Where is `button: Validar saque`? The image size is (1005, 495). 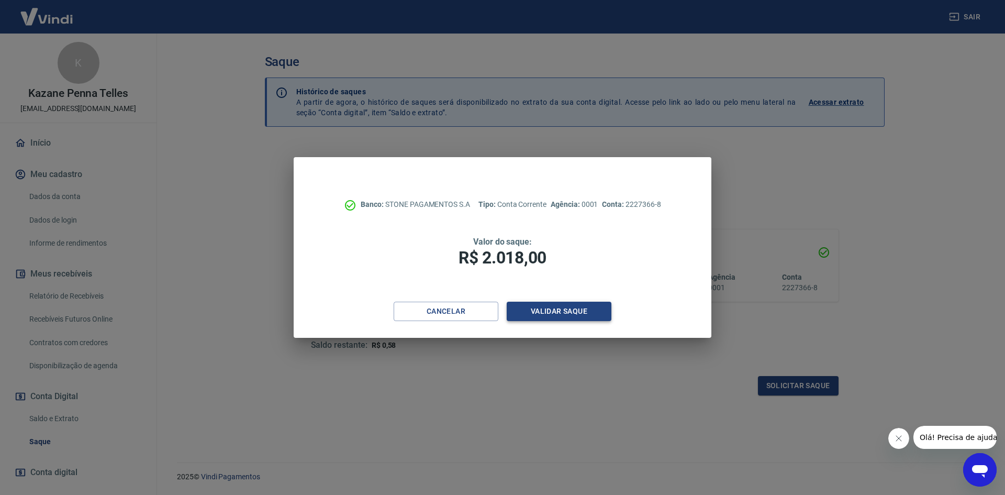 button: Validar saque is located at coordinates (559, 311).